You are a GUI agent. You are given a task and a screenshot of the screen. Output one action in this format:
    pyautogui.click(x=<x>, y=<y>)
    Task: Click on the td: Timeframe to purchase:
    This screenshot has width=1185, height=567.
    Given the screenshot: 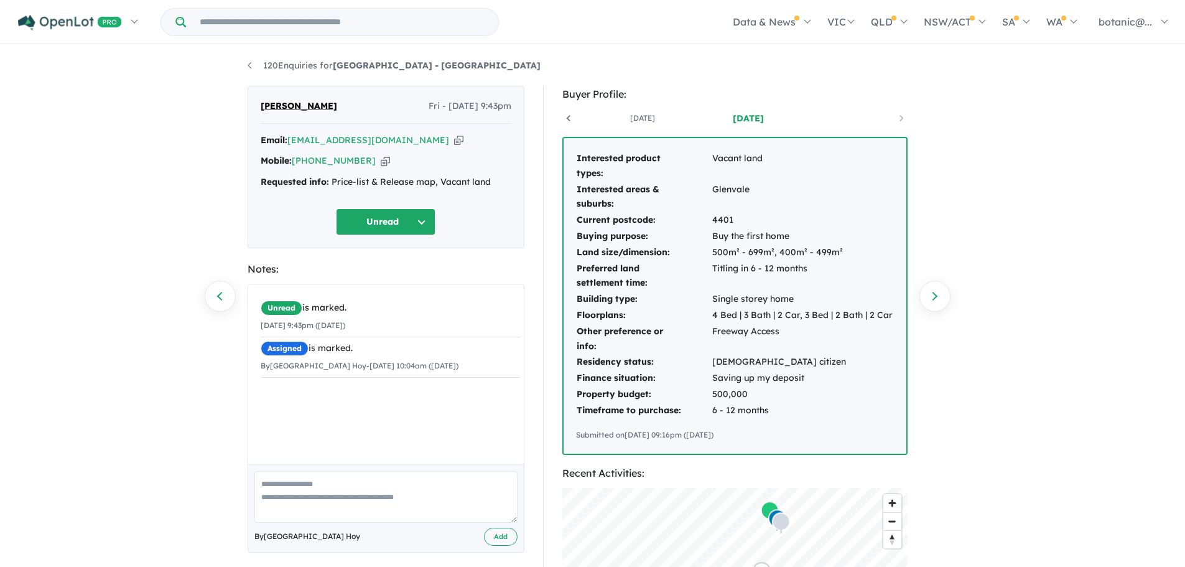 What is the action you would take?
    pyautogui.click(x=644, y=411)
    